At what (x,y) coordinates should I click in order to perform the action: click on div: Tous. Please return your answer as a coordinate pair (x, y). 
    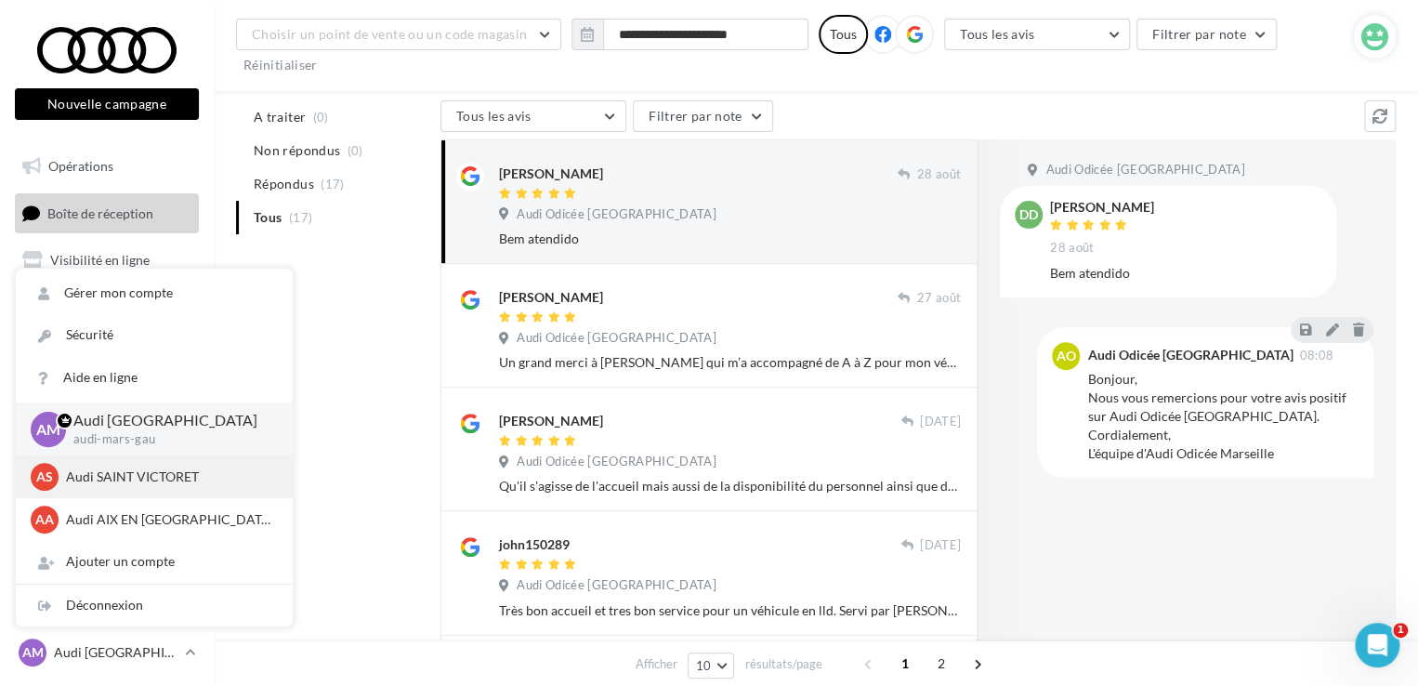
    Looking at the image, I should click on (843, 34).